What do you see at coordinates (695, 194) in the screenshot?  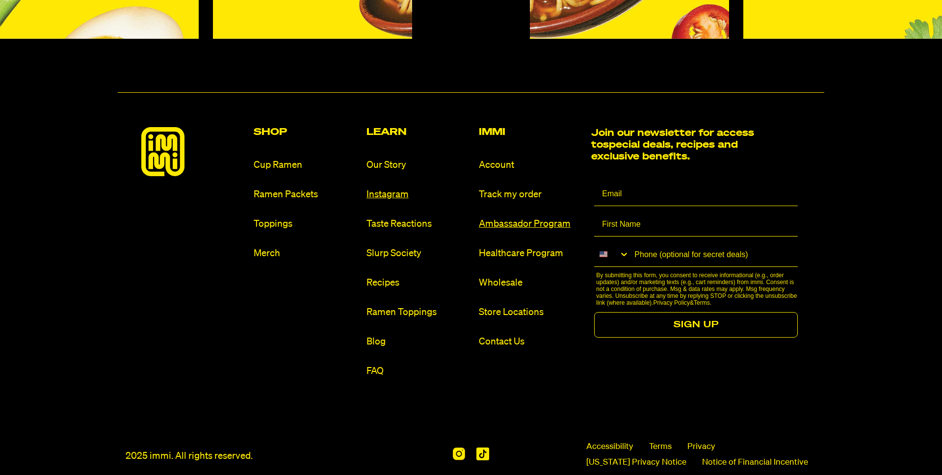 I see `input: Email` at bounding box center [695, 194].